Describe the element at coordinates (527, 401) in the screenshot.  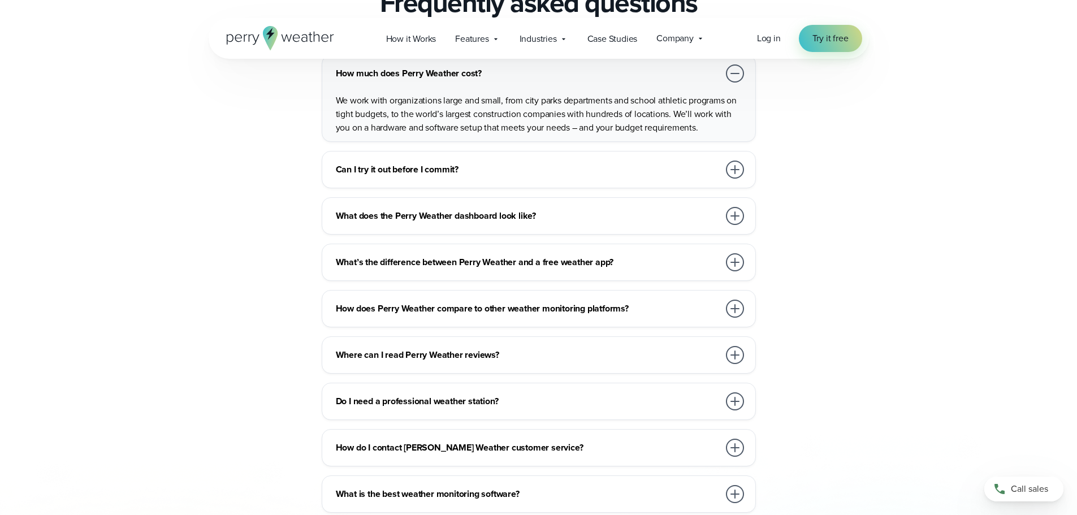
I see `h3: Do I need a professional weather station?` at that location.